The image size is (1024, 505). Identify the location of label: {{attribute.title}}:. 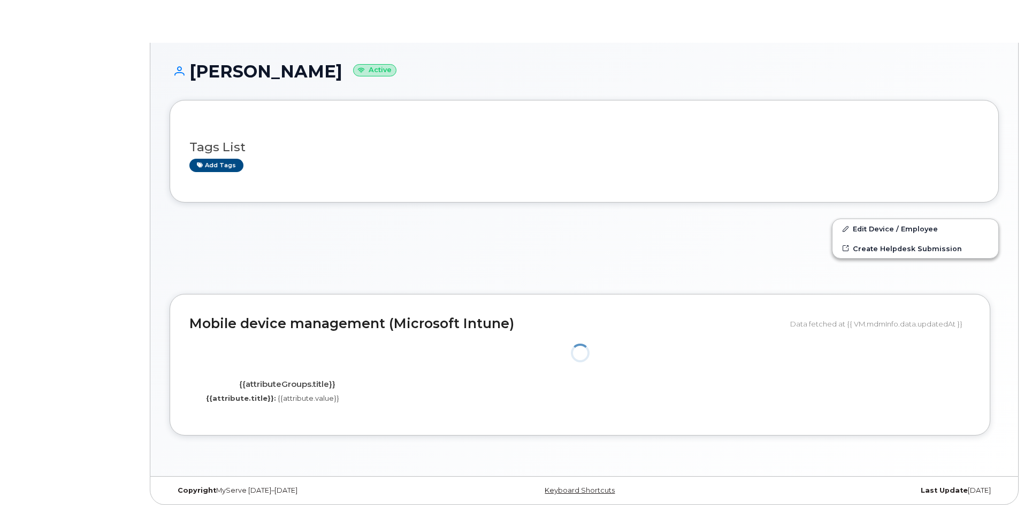
(241, 399).